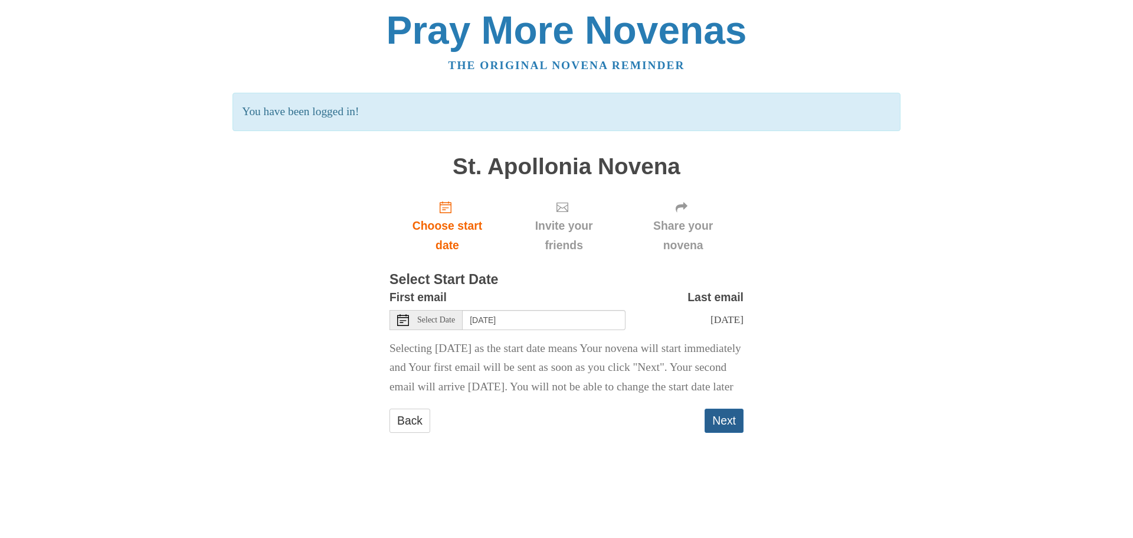  What do you see at coordinates (683, 235) in the screenshot?
I see `span: Share your novena` at bounding box center [683, 235].